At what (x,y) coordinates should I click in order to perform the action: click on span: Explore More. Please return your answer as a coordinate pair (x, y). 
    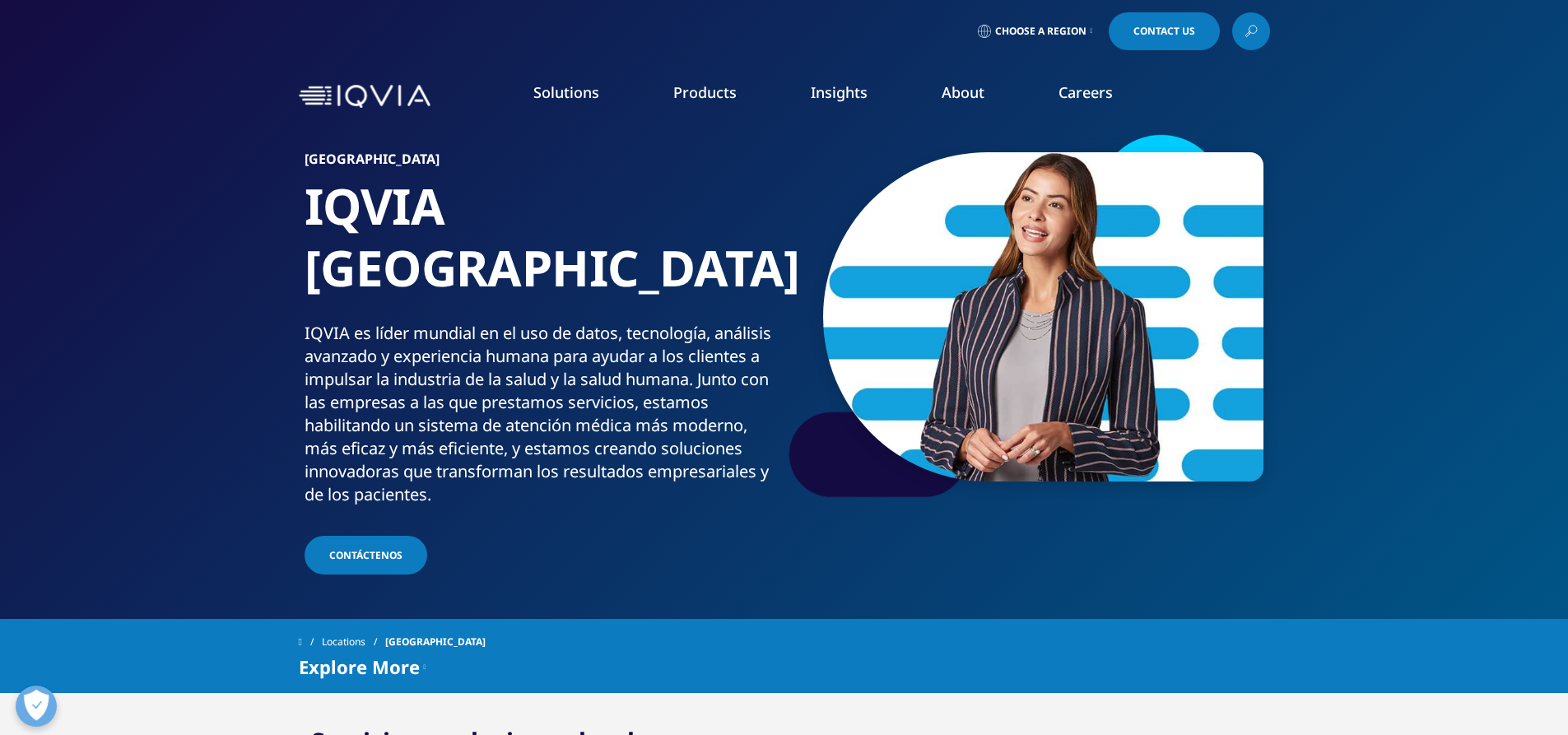
    Looking at the image, I should click on (359, 667).